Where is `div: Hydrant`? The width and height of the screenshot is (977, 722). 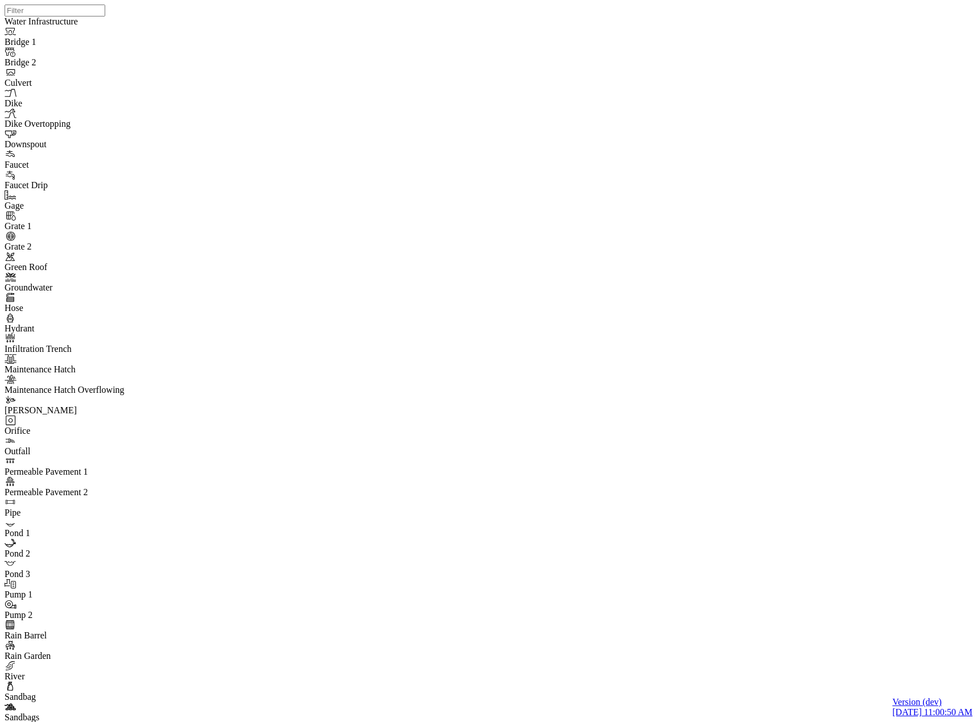 div: Hydrant is located at coordinates (82, 329).